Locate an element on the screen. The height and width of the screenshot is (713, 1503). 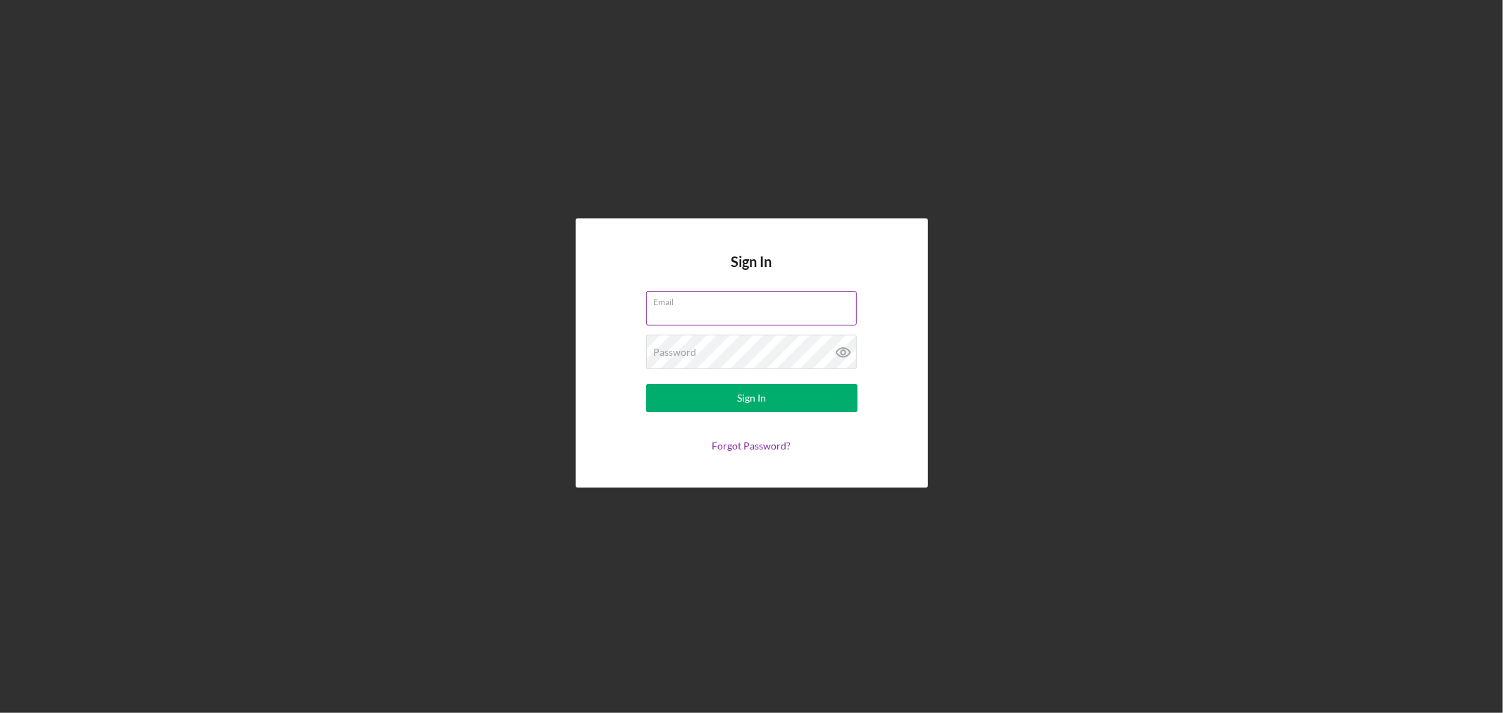
h4: Sign In is located at coordinates (752, 272).